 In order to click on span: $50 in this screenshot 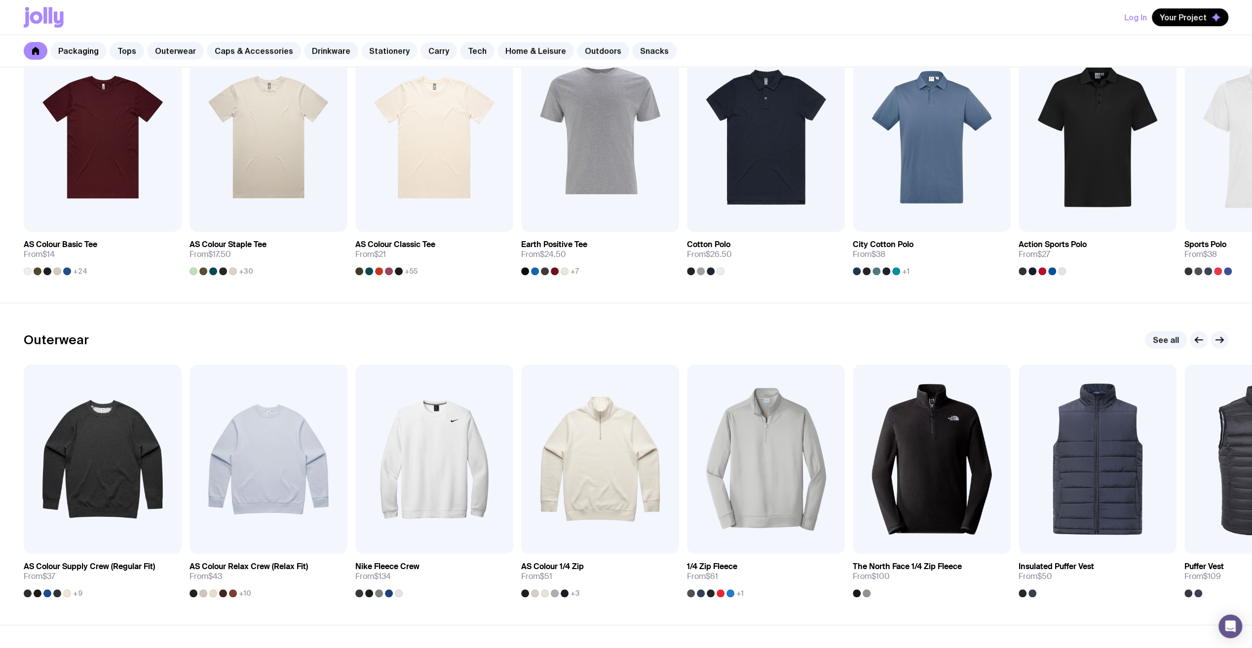, I will do `click(1044, 576)`.